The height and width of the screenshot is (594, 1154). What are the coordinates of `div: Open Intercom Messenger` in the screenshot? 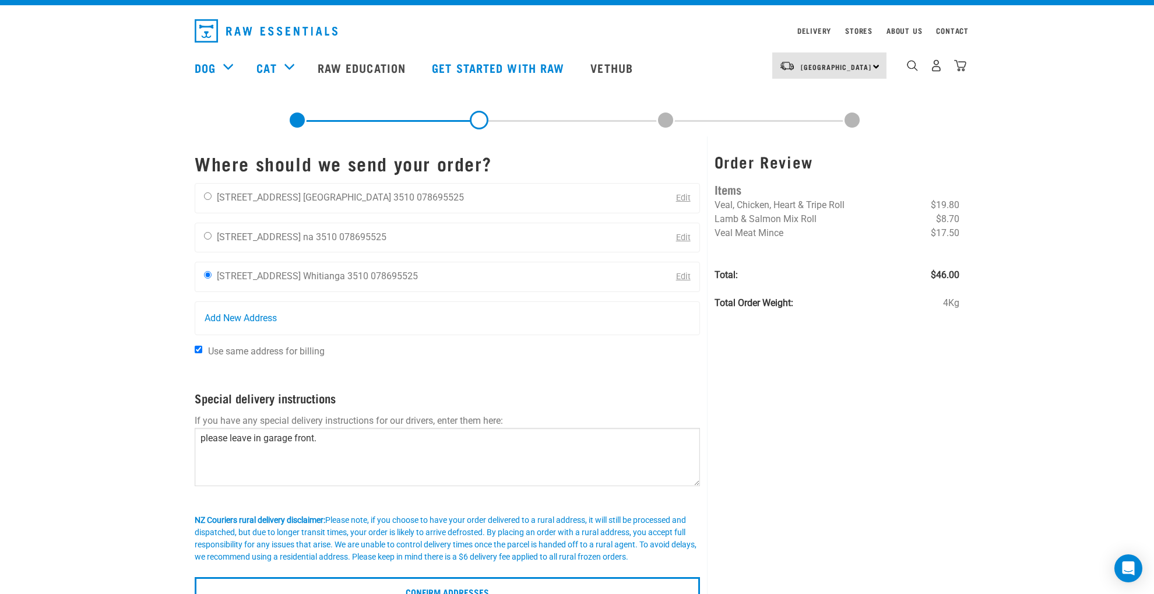 It's located at (1128, 568).